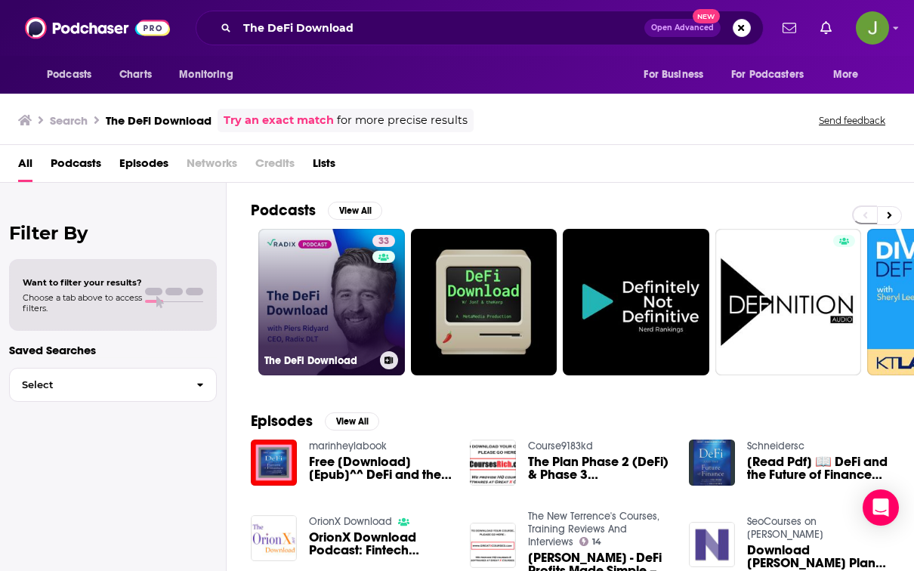  What do you see at coordinates (275, 166) in the screenshot?
I see `span: Credits` at bounding box center [275, 166].